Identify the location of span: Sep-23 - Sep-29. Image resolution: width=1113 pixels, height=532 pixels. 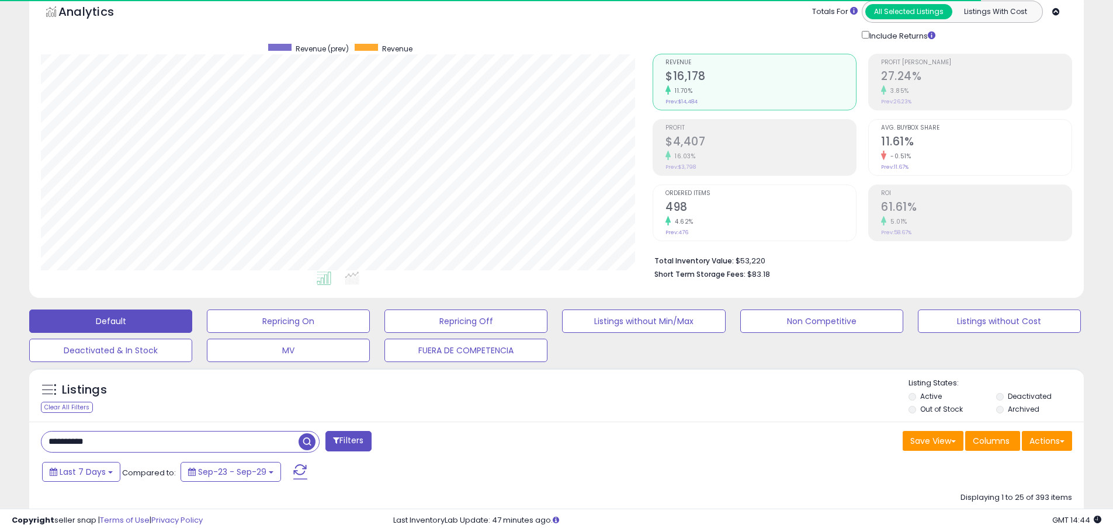
(232, 472).